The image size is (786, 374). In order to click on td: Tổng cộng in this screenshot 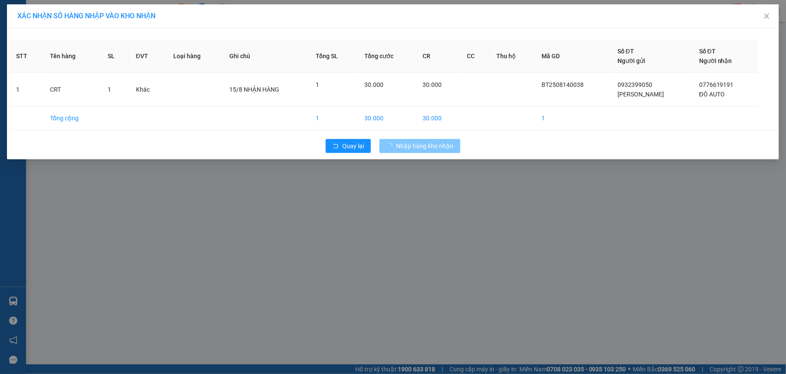, I will do `click(72, 118)`.